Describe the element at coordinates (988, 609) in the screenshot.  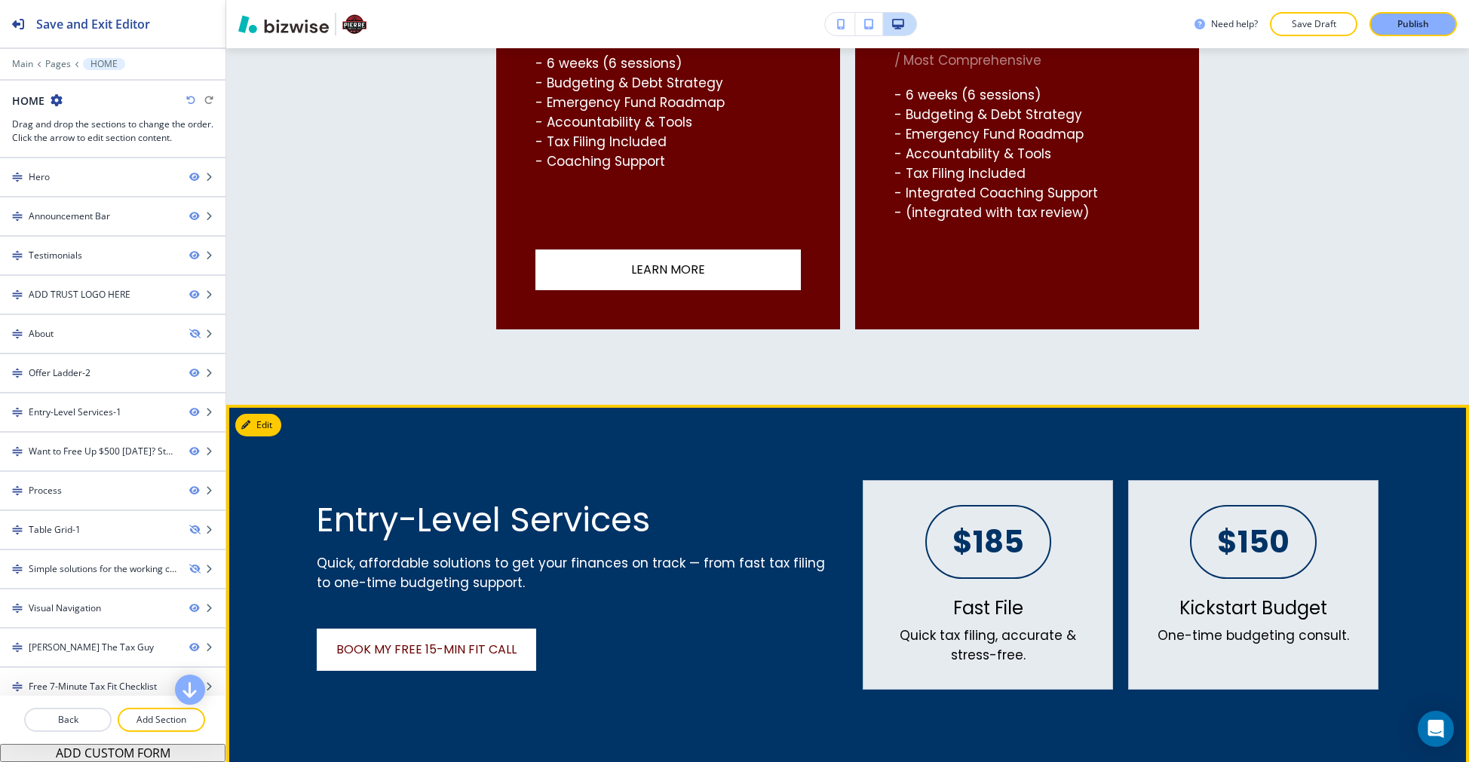
I see `p: Fast File` at that location.